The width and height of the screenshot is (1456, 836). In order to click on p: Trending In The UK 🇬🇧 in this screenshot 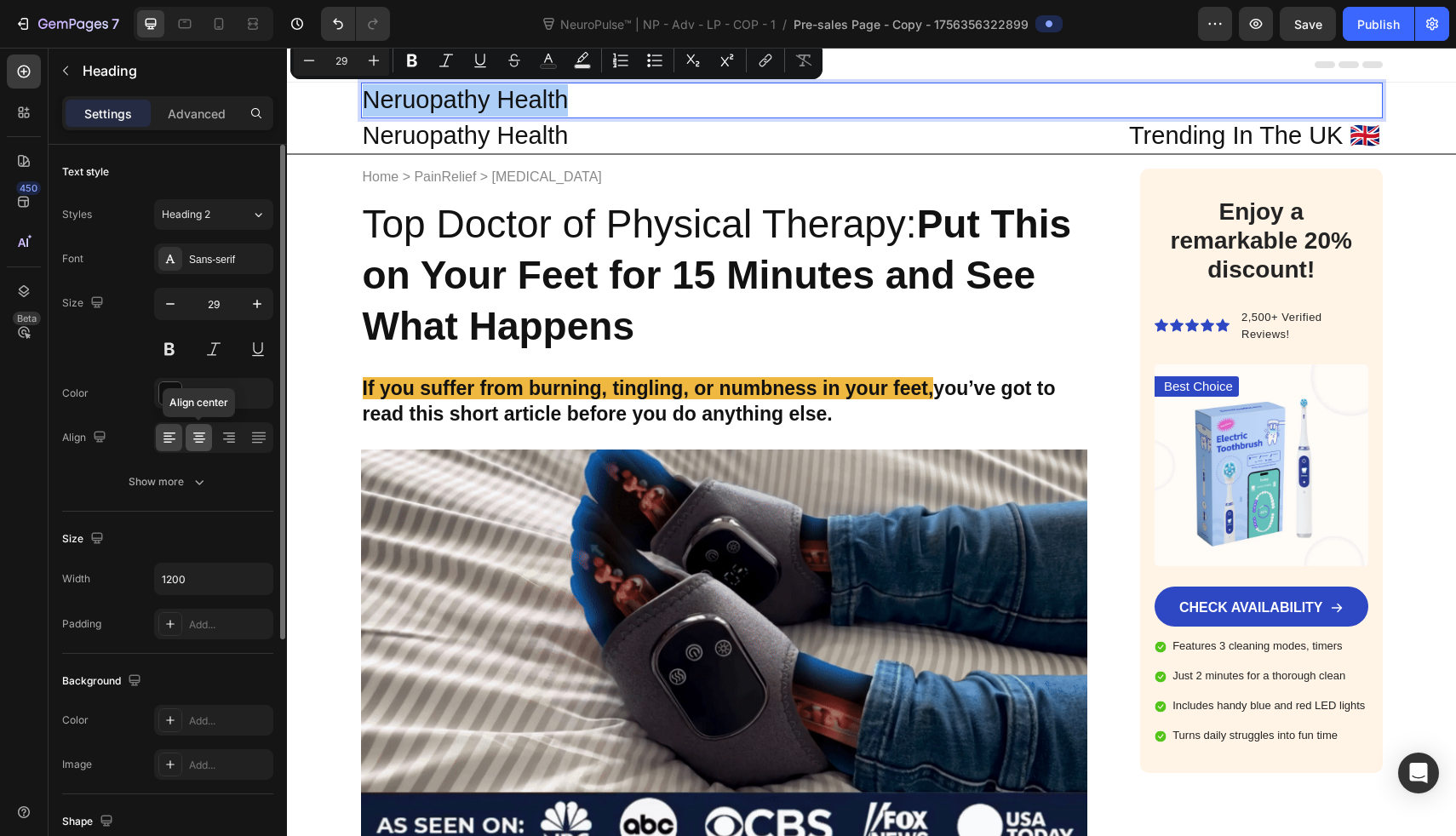, I will do `click(843, 88)`.